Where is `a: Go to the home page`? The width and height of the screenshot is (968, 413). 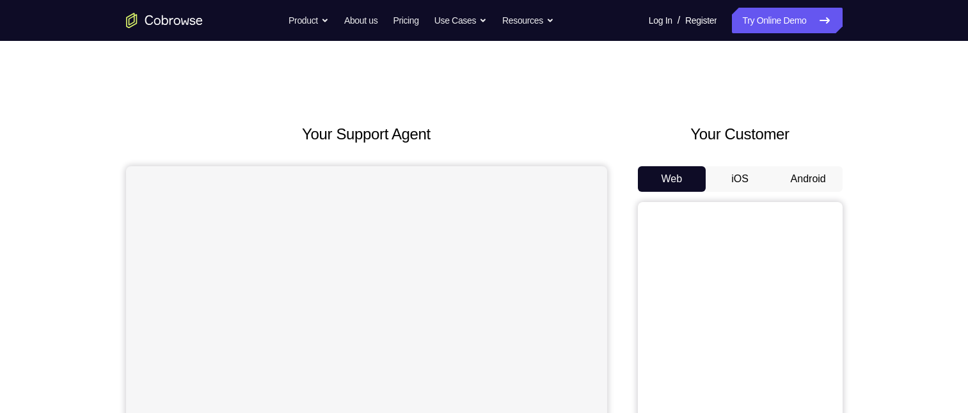
a: Go to the home page is located at coordinates (164, 20).